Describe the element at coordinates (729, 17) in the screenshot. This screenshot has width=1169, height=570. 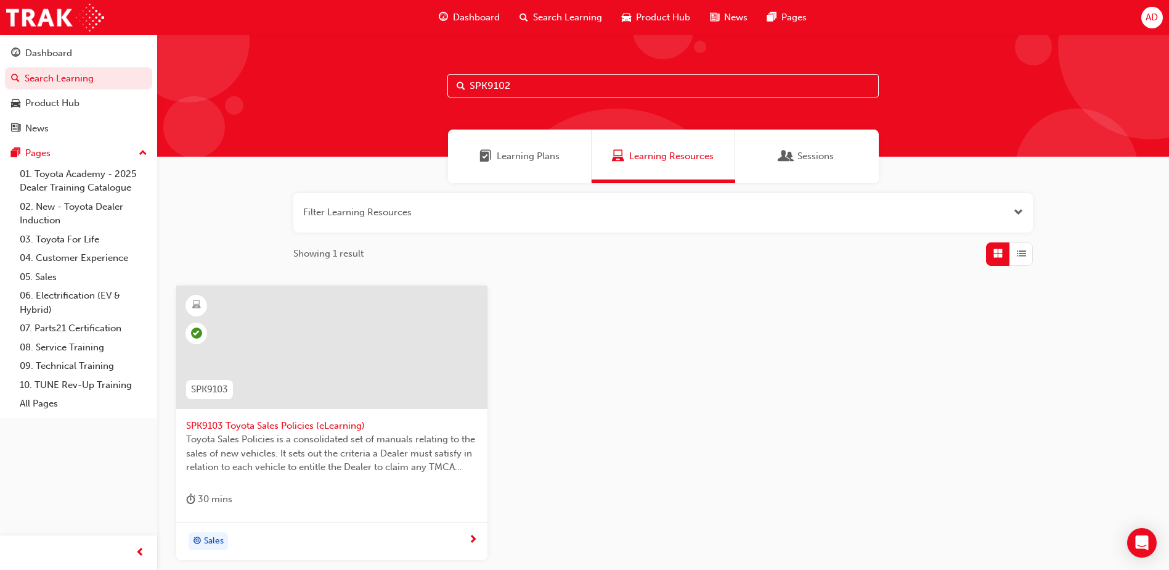
I see `a: news-iconNews` at that location.